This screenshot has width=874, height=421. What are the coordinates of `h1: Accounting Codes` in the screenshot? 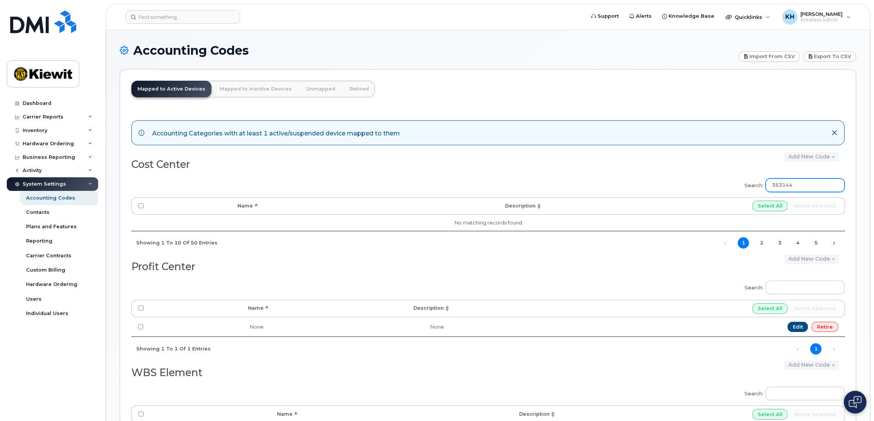 It's located at (428, 50).